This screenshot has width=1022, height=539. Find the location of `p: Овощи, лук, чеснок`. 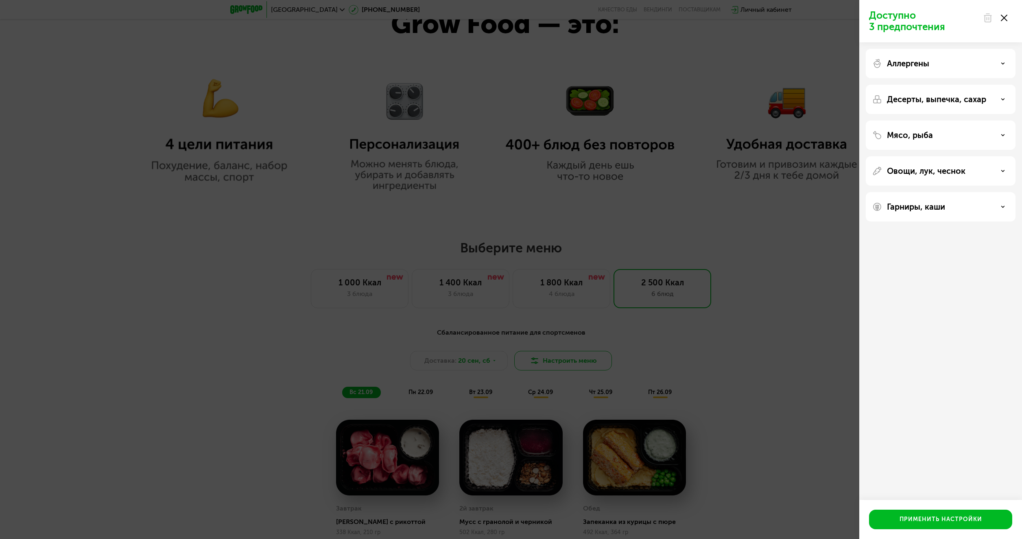

p: Овощи, лук, чеснок is located at coordinates (926, 171).